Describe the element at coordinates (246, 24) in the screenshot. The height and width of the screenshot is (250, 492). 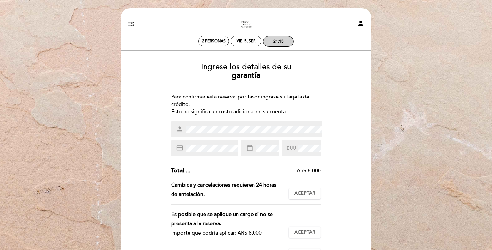
I see `a: Piedra Pasillo` at that location.